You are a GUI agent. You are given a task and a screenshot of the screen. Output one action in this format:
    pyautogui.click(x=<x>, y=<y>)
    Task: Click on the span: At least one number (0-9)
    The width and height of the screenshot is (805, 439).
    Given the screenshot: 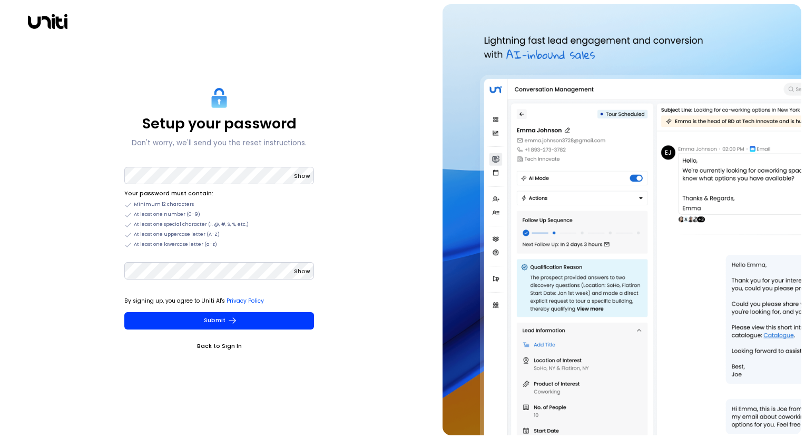 What is the action you would take?
    pyautogui.click(x=167, y=215)
    